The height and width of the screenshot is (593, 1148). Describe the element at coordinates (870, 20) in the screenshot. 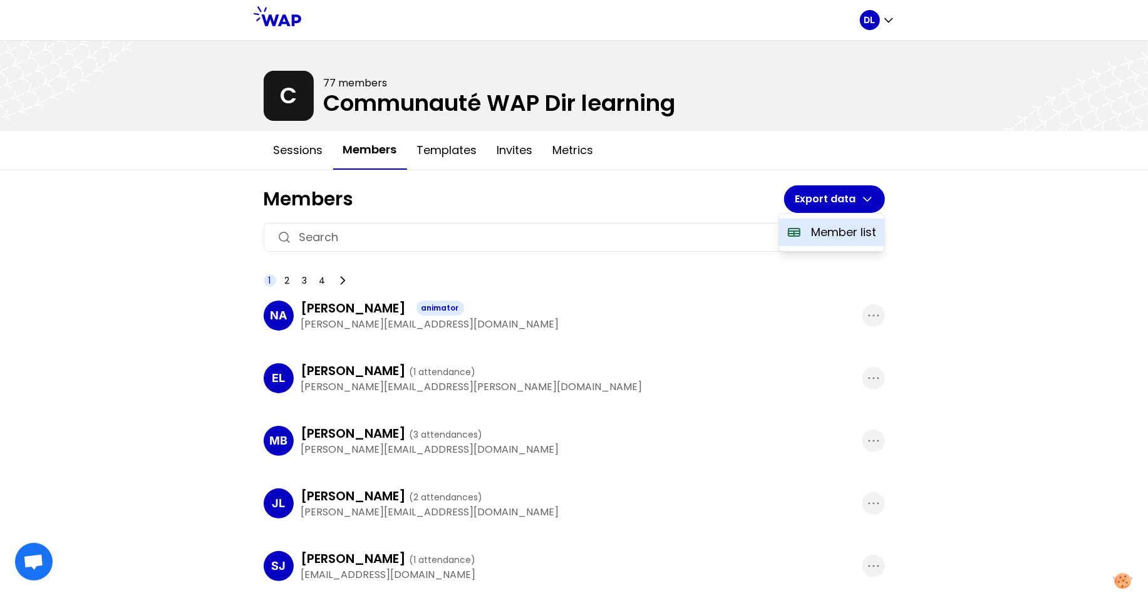

I see `p: DL` at that location.